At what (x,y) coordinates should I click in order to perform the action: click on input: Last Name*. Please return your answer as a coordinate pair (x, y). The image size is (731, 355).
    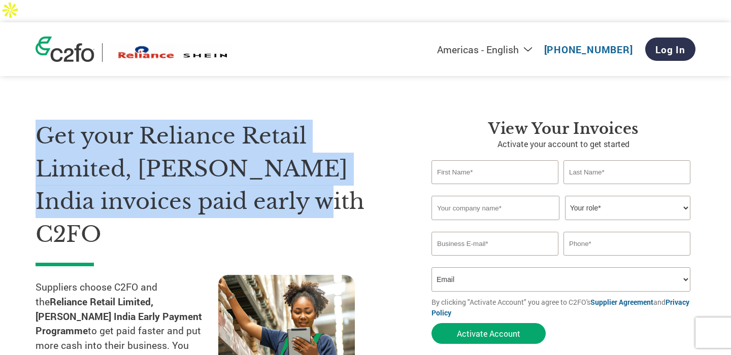
    Looking at the image, I should click on (627, 172).